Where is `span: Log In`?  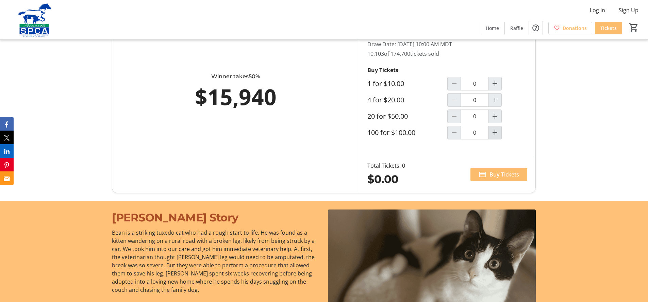
span: Log In is located at coordinates (597, 10).